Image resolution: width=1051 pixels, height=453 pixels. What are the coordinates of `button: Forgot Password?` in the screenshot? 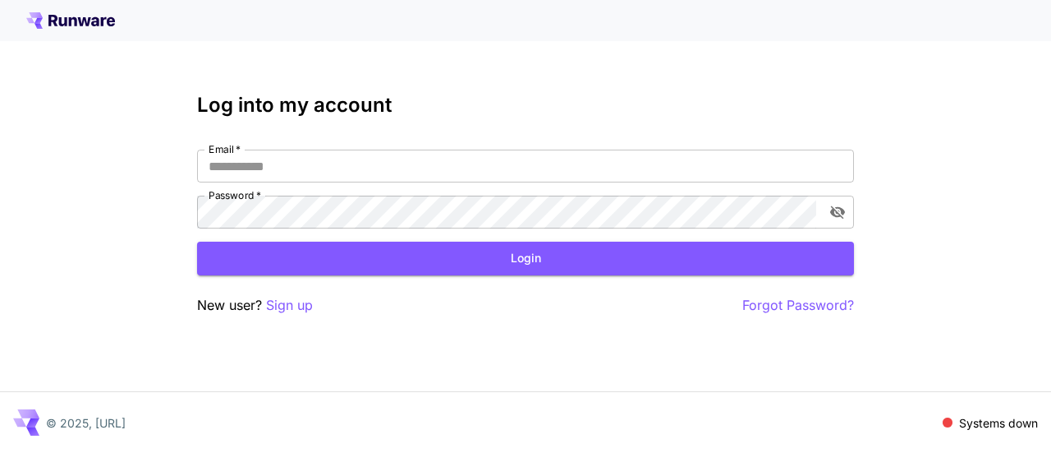 It's located at (798, 305).